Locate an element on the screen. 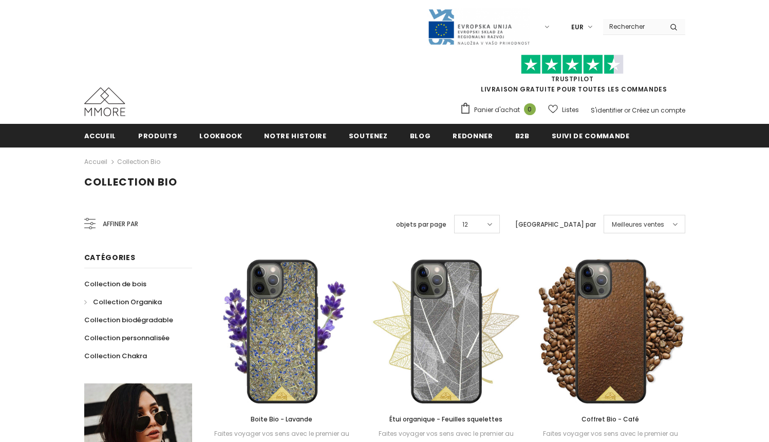 The height and width of the screenshot is (442, 769). input: Search Site is located at coordinates (633, 26).